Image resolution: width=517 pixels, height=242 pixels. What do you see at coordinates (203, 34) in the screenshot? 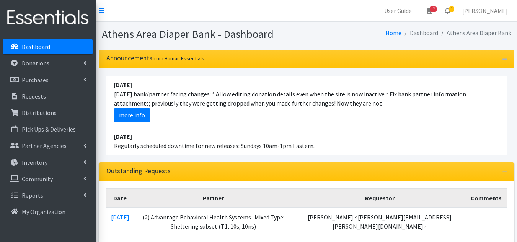
I see `h1: Athens Area Diaper Bank - Dashboard` at bounding box center [203, 34].